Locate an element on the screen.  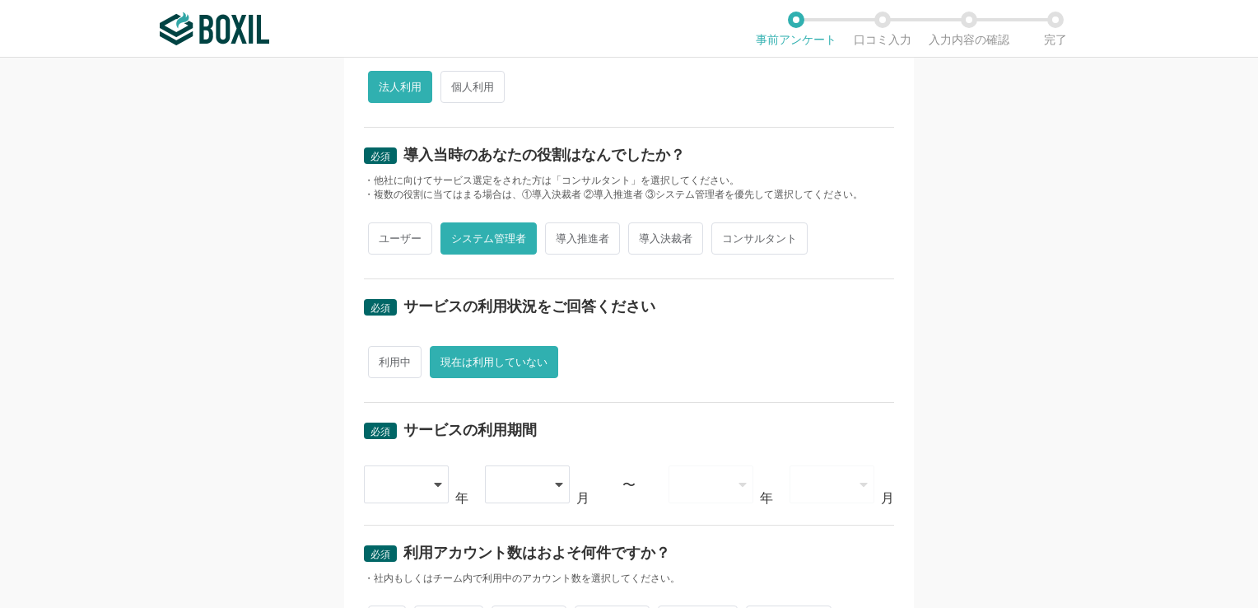
span: コンサルタント is located at coordinates (759, 238).